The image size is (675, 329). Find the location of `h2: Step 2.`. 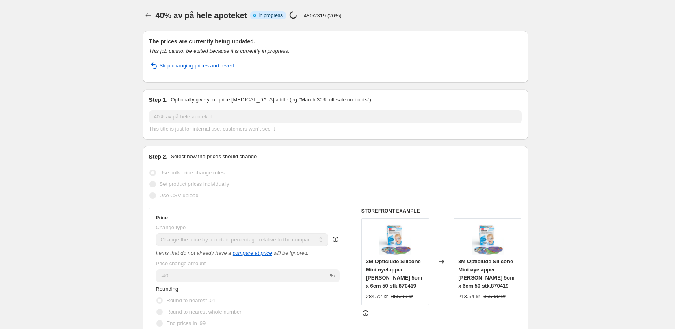

h2: Step 2. is located at coordinates (158, 157).